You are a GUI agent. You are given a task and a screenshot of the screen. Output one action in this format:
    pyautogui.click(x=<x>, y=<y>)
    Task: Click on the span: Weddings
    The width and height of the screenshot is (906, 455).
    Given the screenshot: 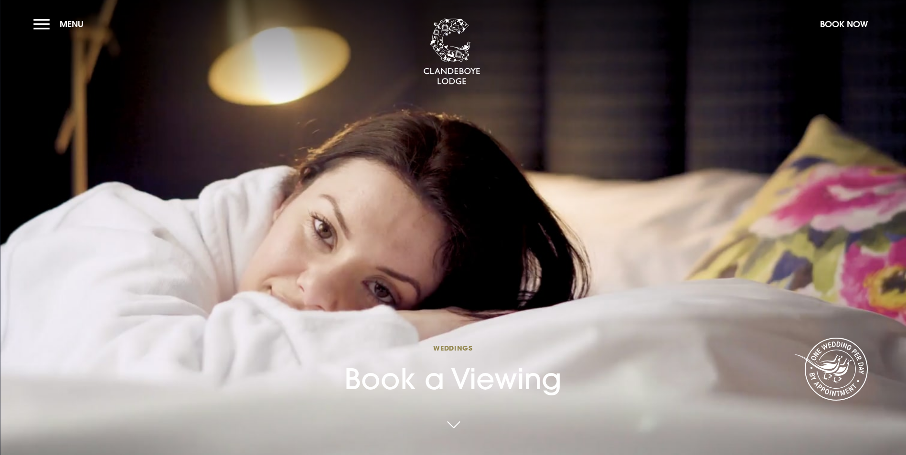 What is the action you would take?
    pyautogui.click(x=453, y=348)
    